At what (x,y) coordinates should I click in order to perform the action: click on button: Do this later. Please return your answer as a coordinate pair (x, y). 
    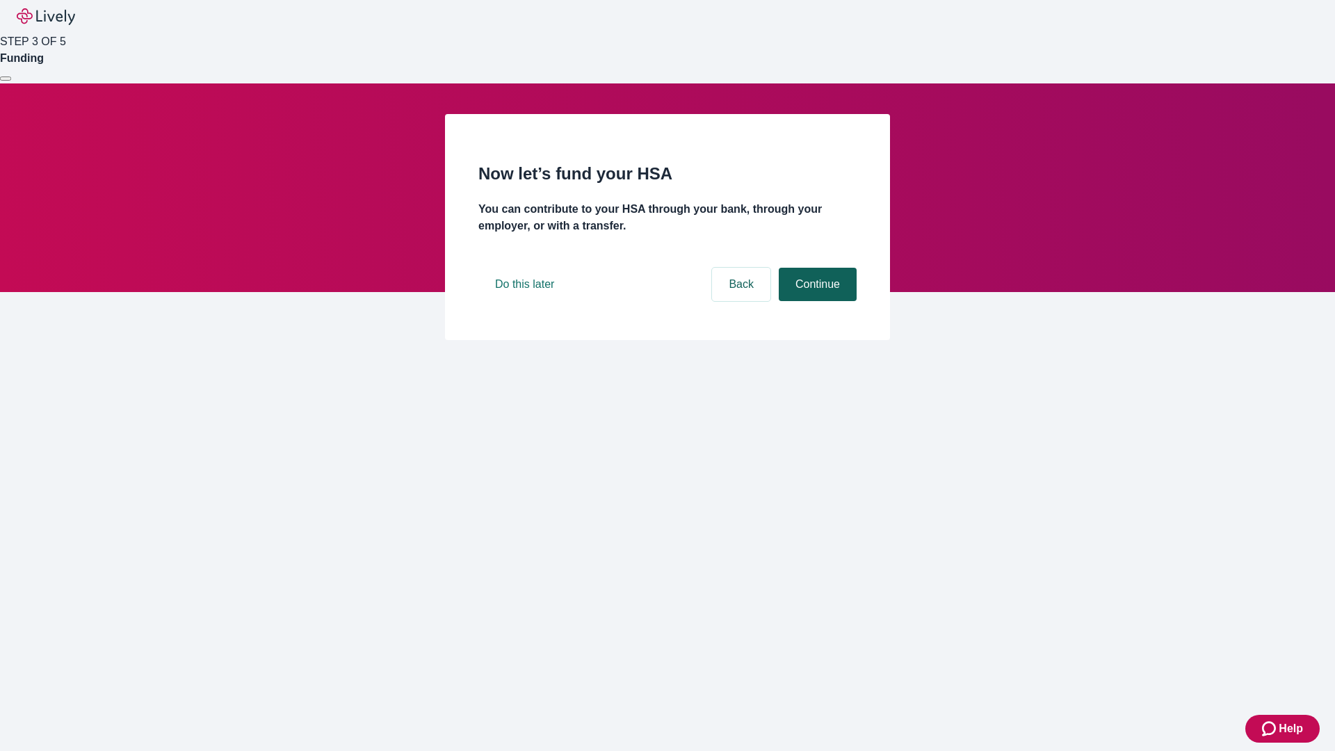
    Looking at the image, I should click on (524, 284).